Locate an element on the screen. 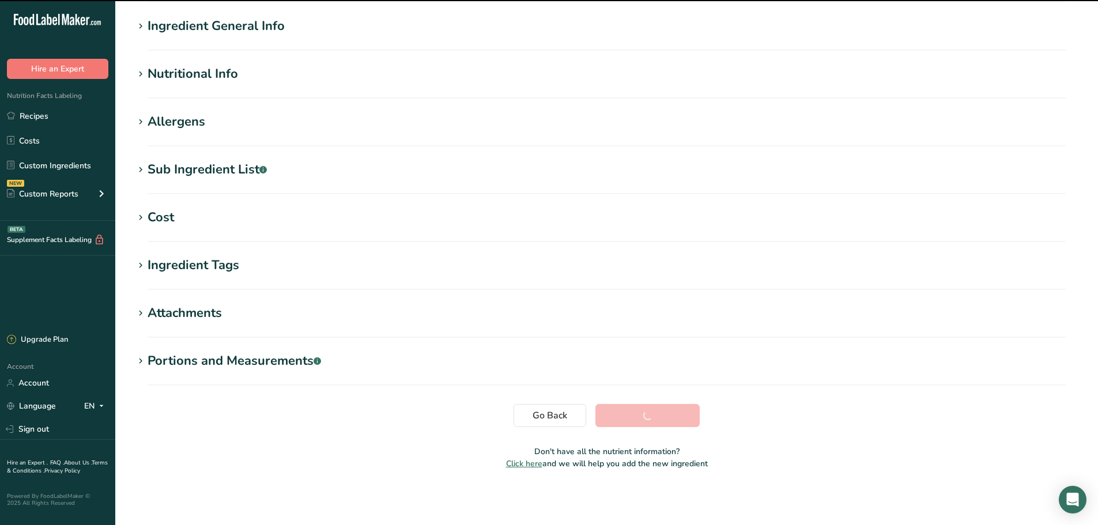  button: Go Back is located at coordinates (550, 415).